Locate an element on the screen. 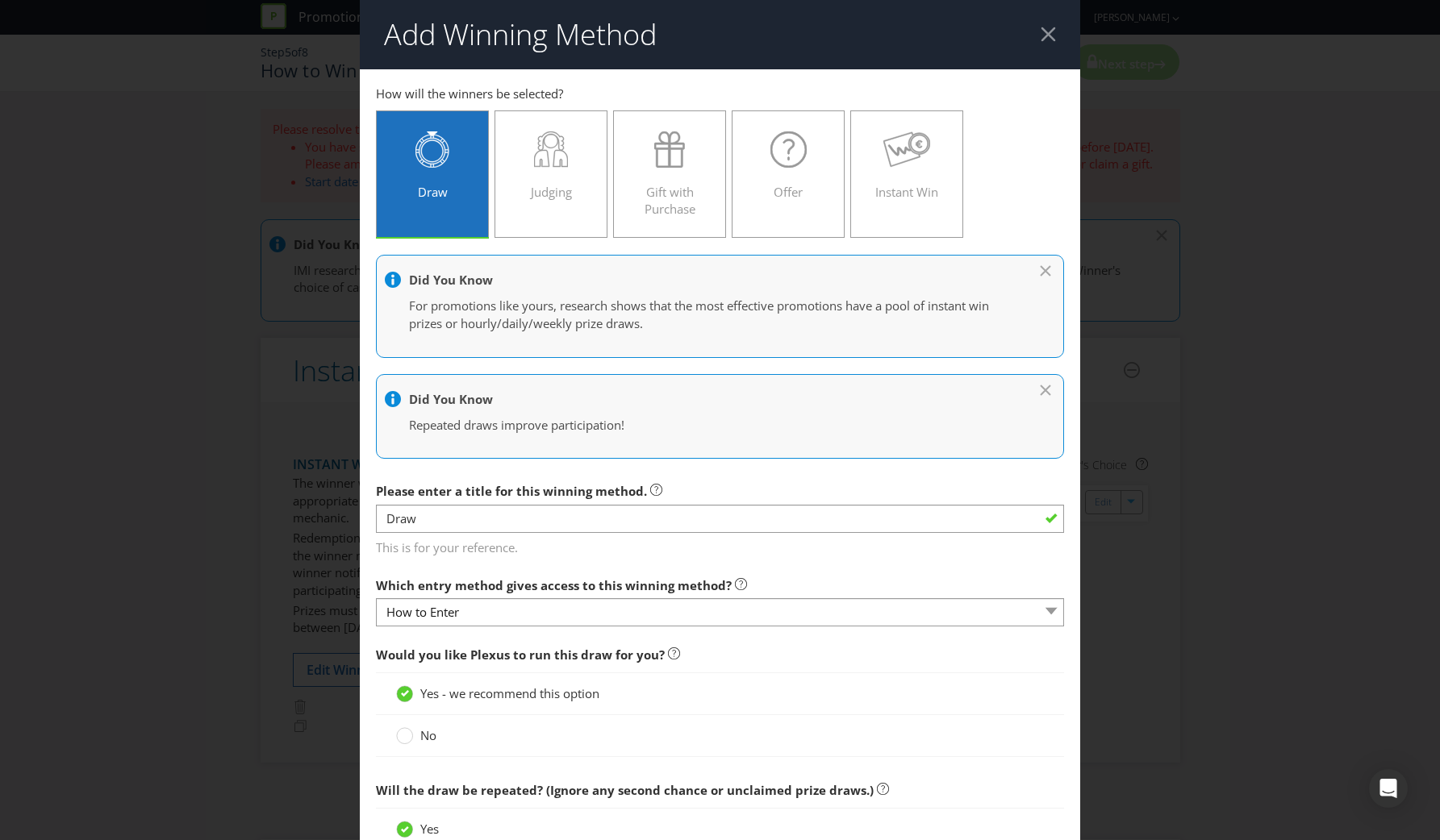  span: Would you like Plexus to run this draw for you? is located at coordinates (520, 655).